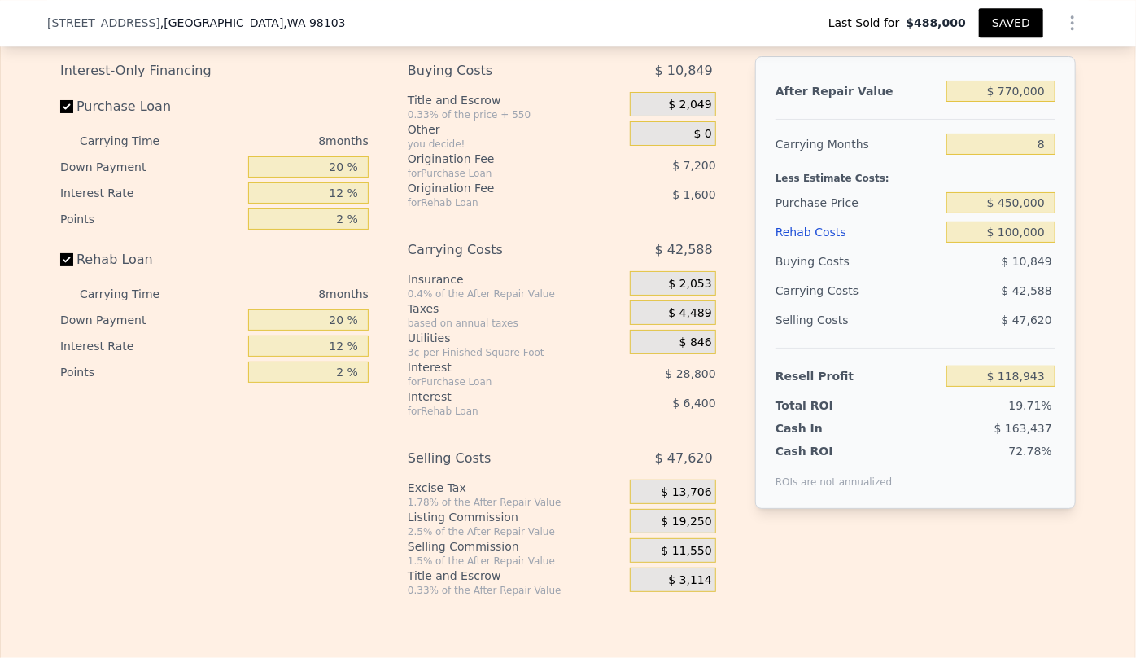 The width and height of the screenshot is (1136, 658). Describe the element at coordinates (703, 134) in the screenshot. I see `span: $ 0` at that location.